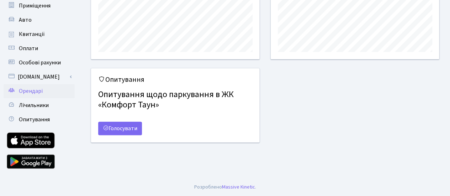 The image size is (450, 196). What do you see at coordinates (239, 187) in the screenshot?
I see `a: Massive Kinetic` at bounding box center [239, 187].